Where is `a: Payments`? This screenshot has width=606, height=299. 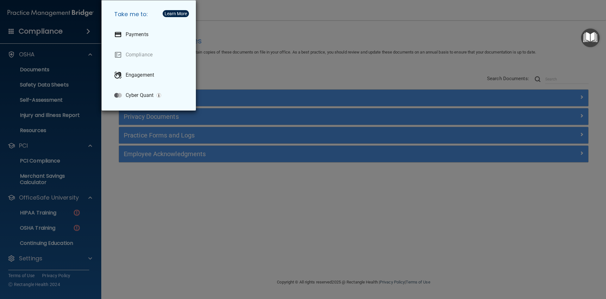 a: Payments is located at coordinates (150, 34).